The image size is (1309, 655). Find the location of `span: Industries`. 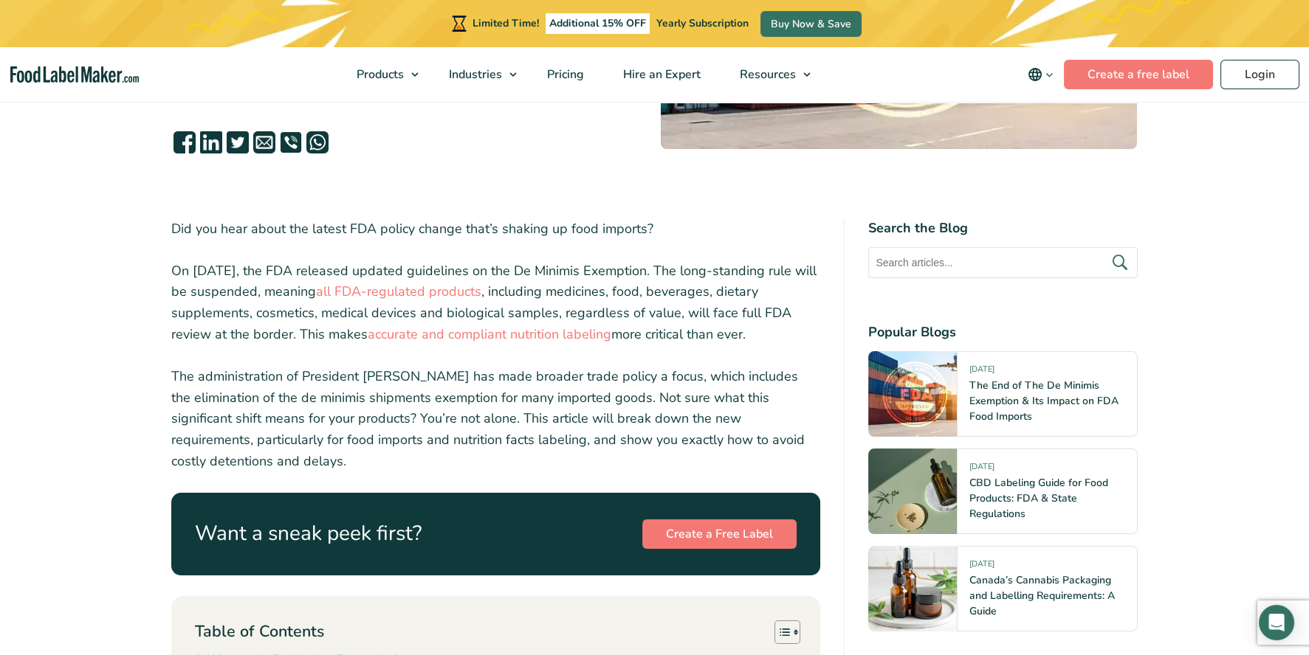

span: Industries is located at coordinates (474, 75).